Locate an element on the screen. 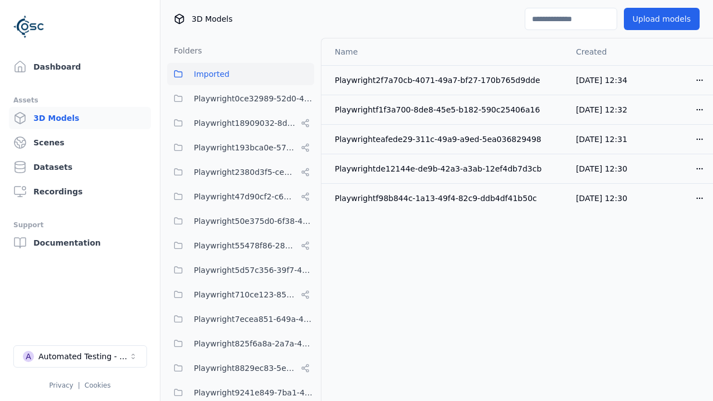 The image size is (713, 401). span: Playwright55478f86-28dc-49b8-8d1f-c7b13b14578c is located at coordinates (245, 246).